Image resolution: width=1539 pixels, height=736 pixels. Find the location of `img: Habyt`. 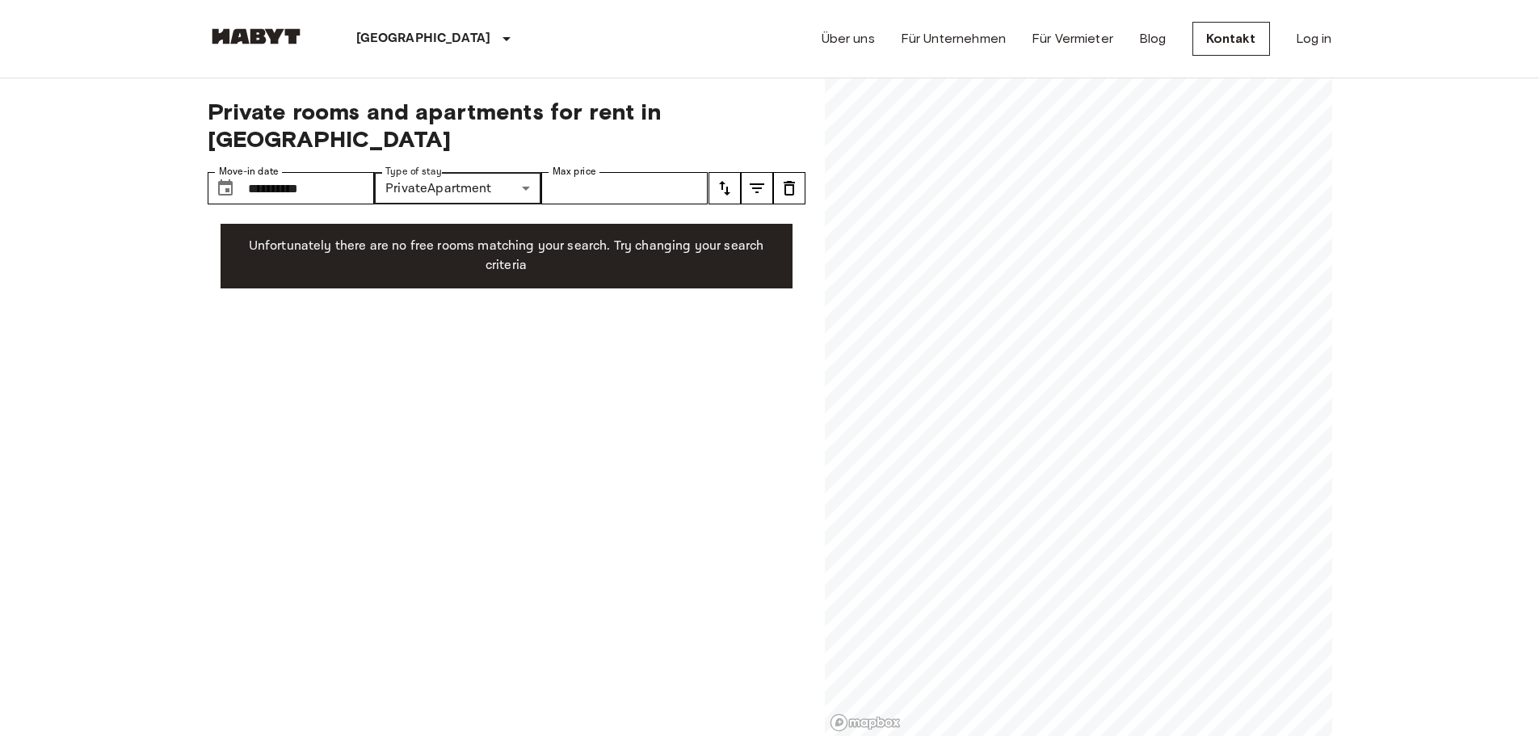

img: Habyt is located at coordinates (256, 36).